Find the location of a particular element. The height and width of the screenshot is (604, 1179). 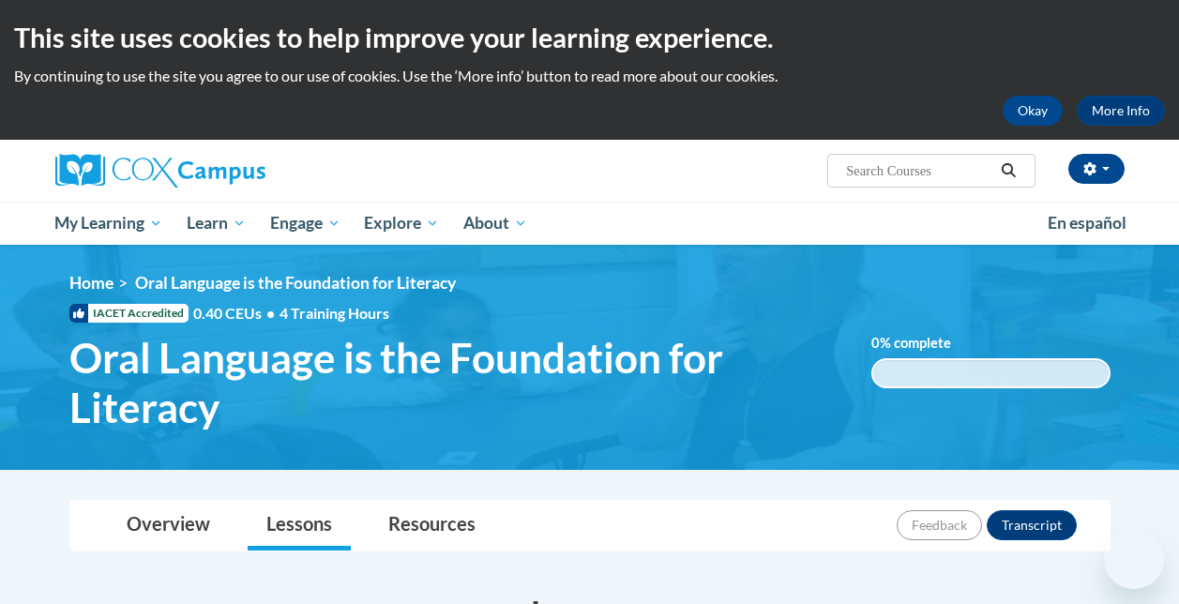

input: Search Courses is located at coordinates (919, 171).